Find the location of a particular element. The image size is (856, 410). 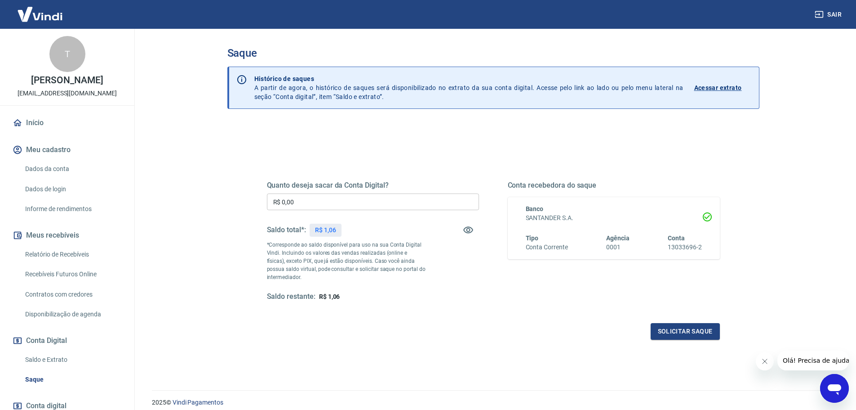

a: Vindi Pagamentos is located at coordinates (198, 402).